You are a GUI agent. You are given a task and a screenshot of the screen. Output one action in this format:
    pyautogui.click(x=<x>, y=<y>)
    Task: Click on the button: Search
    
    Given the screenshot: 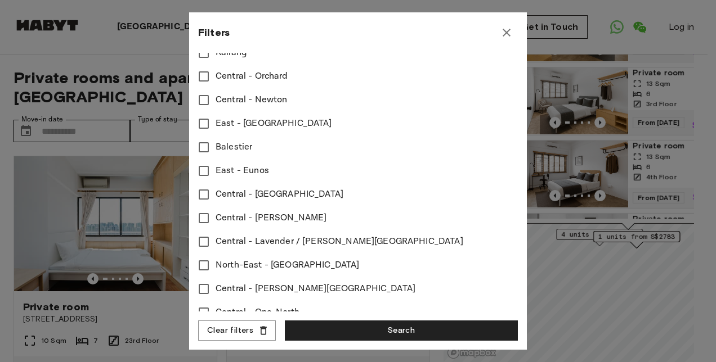 What is the action you would take?
    pyautogui.click(x=401, y=331)
    